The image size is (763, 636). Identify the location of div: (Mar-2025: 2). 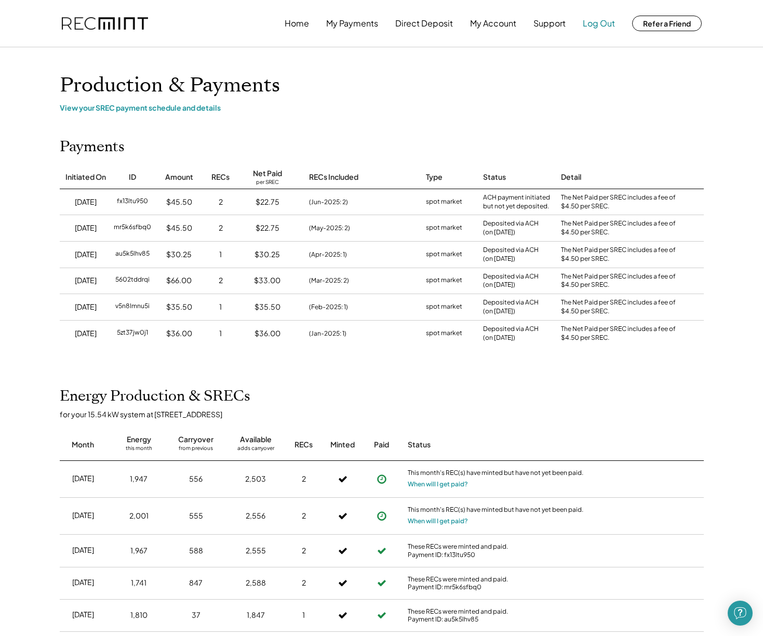
(329, 280).